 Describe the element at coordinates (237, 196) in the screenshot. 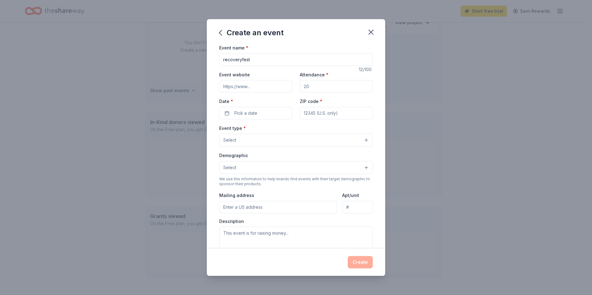

I see `label: Mailing address` at that location.